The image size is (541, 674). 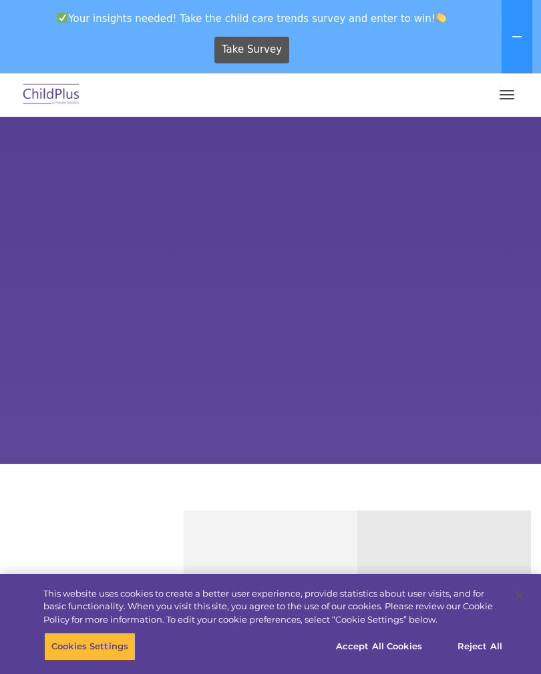 What do you see at coordinates (51, 95) in the screenshot?
I see `img: ChildPlus by Procare Solutions` at bounding box center [51, 95].